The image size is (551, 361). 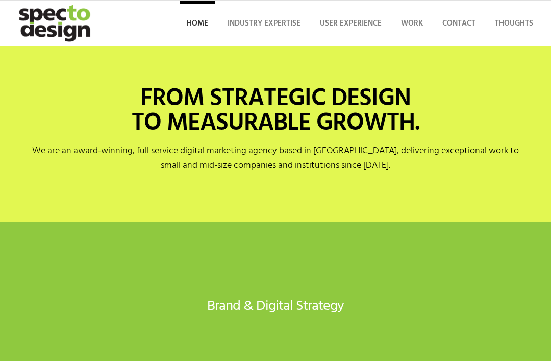 I want to click on a: Home, so click(x=197, y=23).